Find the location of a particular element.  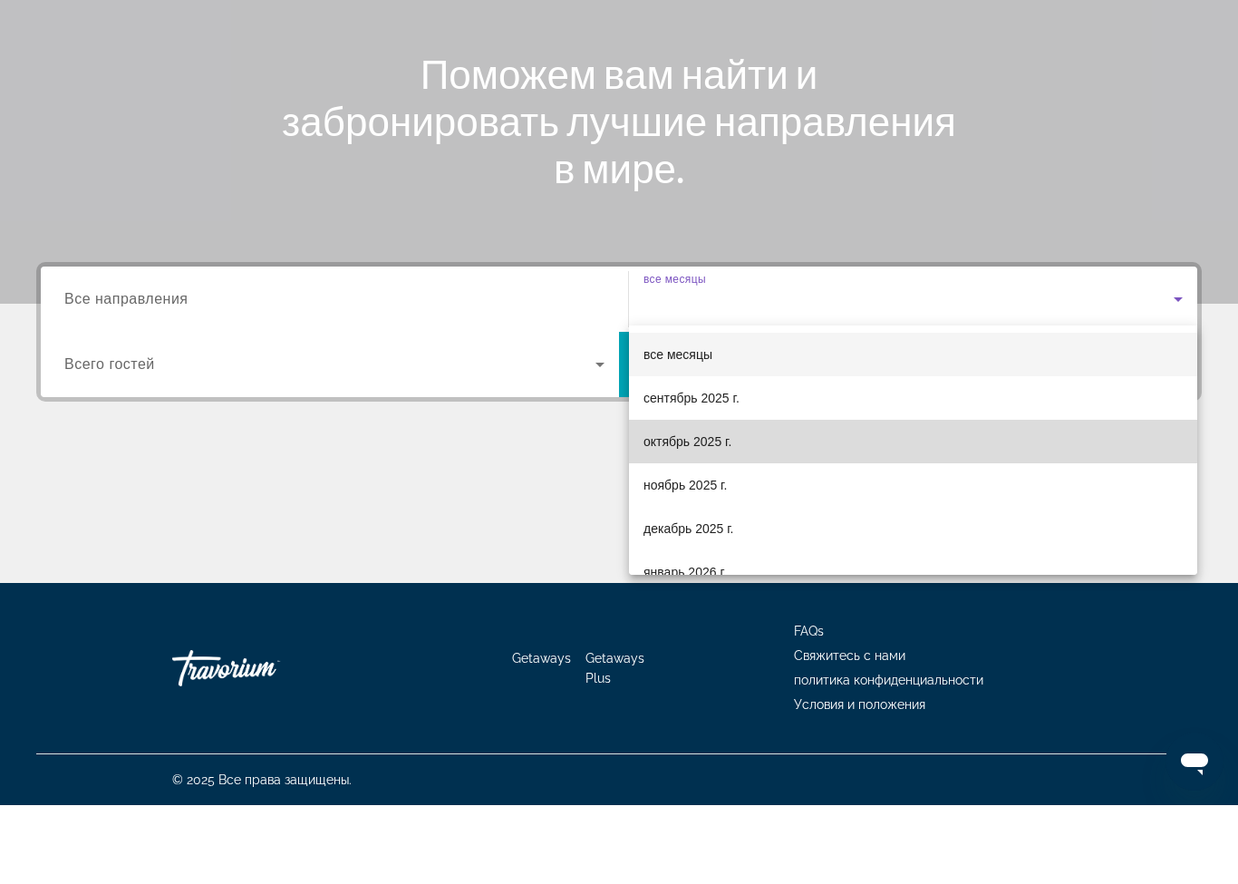

span: все месяцы is located at coordinates (678, 433).